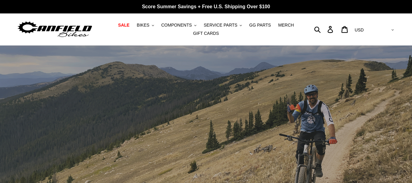 The image size is (412, 183). Describe the element at coordinates (260, 25) in the screenshot. I see `a: GG PARTS` at that location.